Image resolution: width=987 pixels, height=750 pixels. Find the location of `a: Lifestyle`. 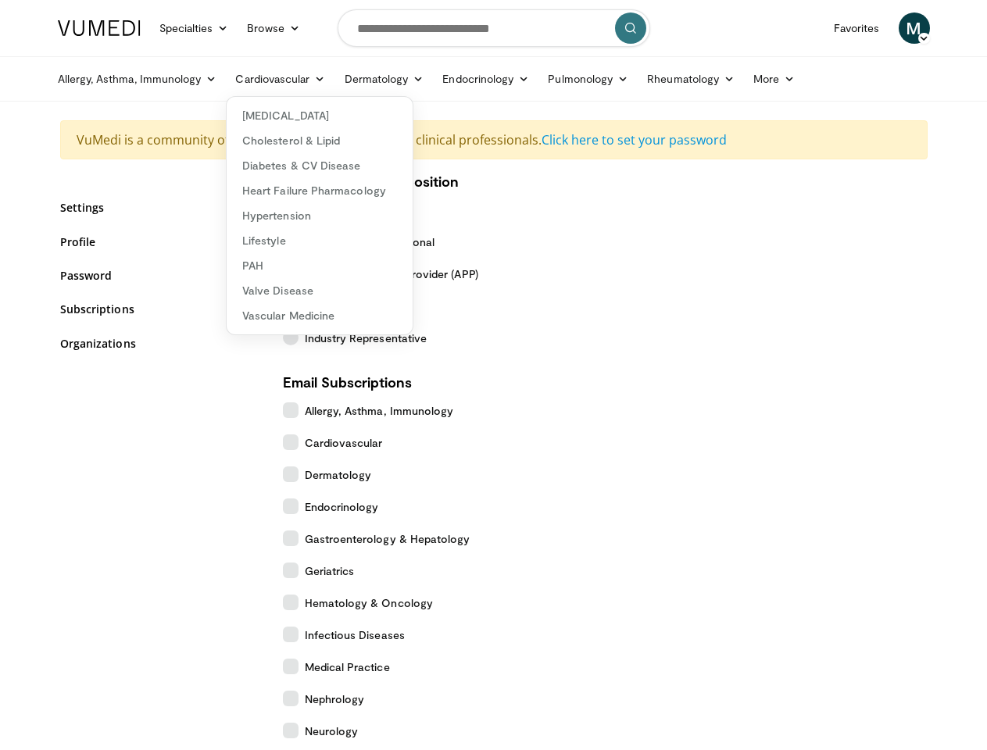

a: Lifestyle is located at coordinates (320, 241).